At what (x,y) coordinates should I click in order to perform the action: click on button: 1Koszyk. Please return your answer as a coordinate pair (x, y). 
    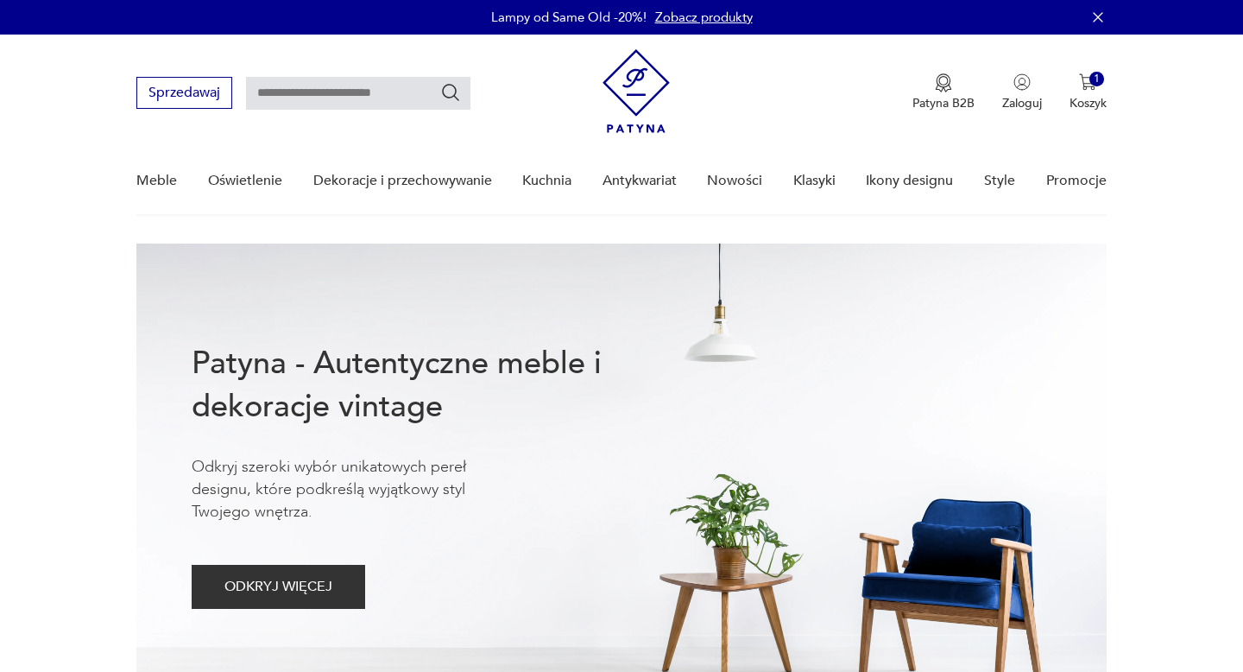
    Looking at the image, I should click on (1088, 92).